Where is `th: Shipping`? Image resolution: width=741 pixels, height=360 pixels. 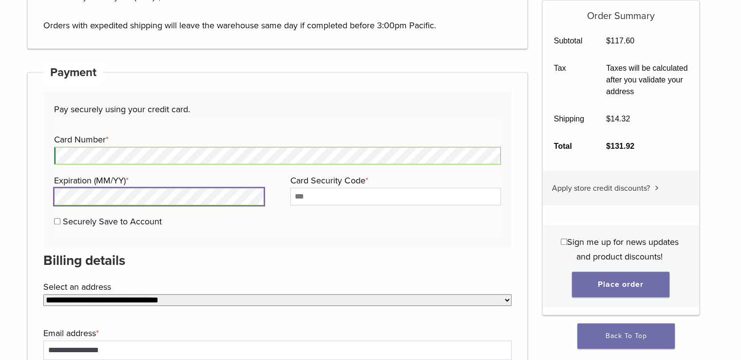
th: Shipping is located at coordinates (569, 119).